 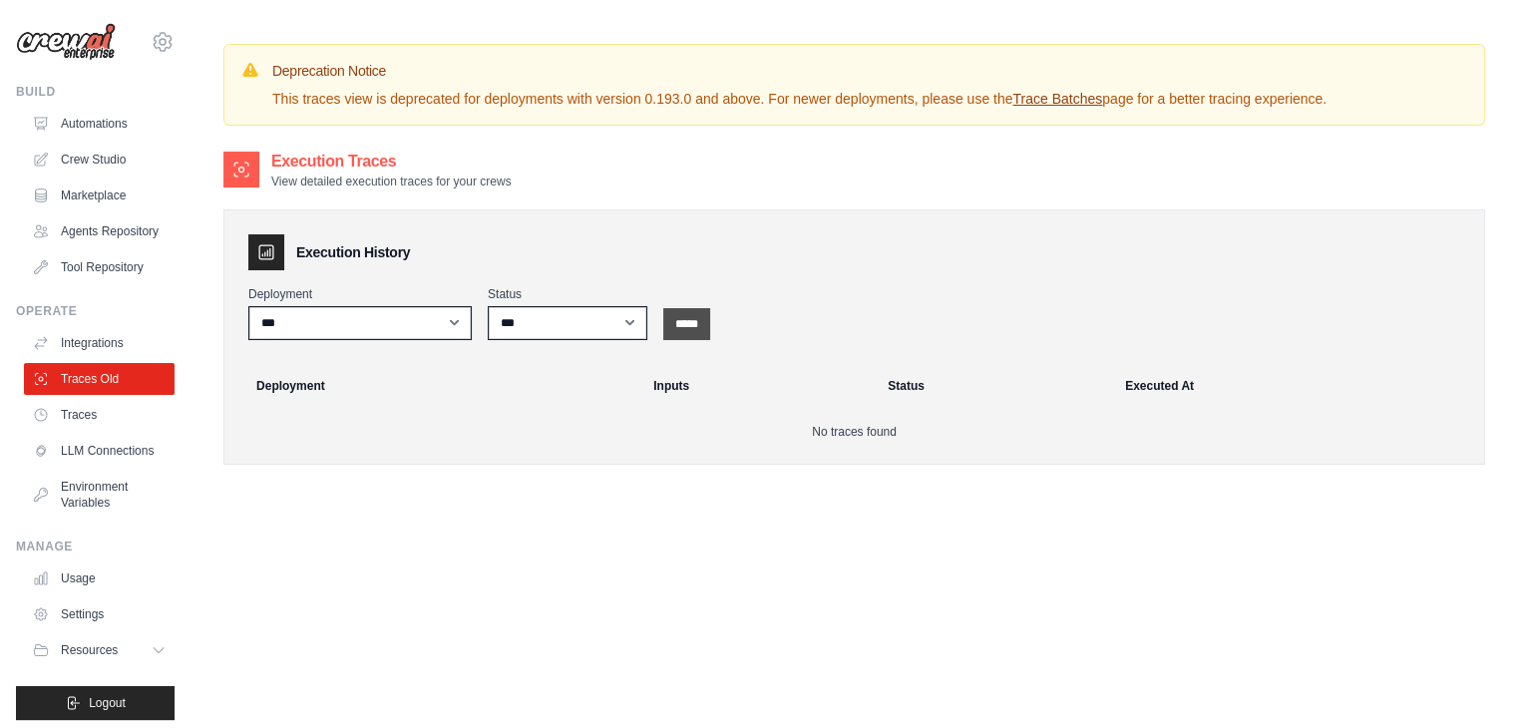 I want to click on button: Logout, so click(x=95, y=703).